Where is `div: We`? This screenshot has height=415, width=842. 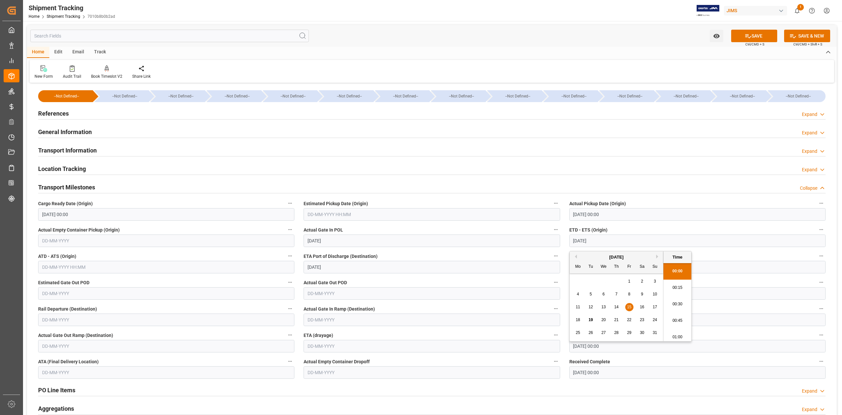
div: We is located at coordinates (604, 266).